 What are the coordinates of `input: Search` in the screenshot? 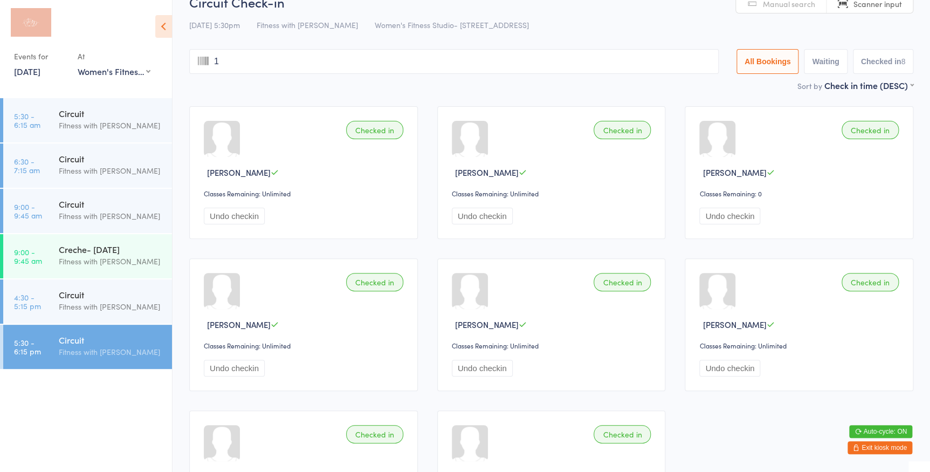 It's located at (454, 61).